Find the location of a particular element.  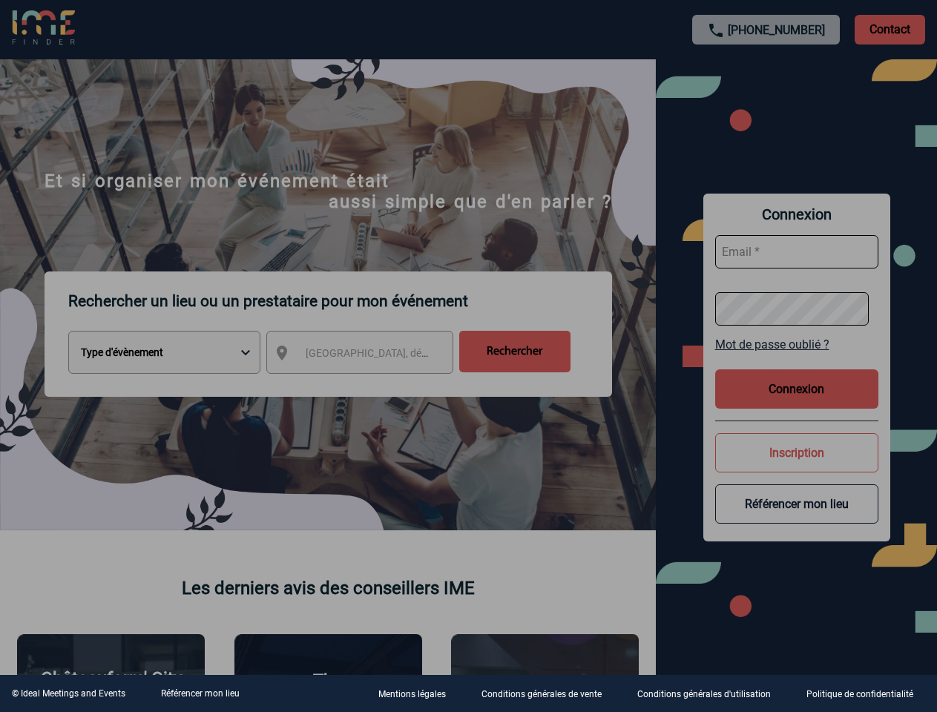

a: Conditions générales de vente is located at coordinates (548, 694).